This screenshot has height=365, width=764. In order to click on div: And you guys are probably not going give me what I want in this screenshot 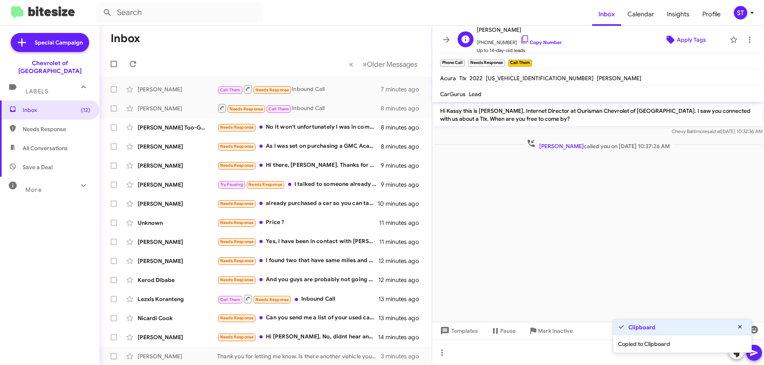, I will do `click(297, 280)`.